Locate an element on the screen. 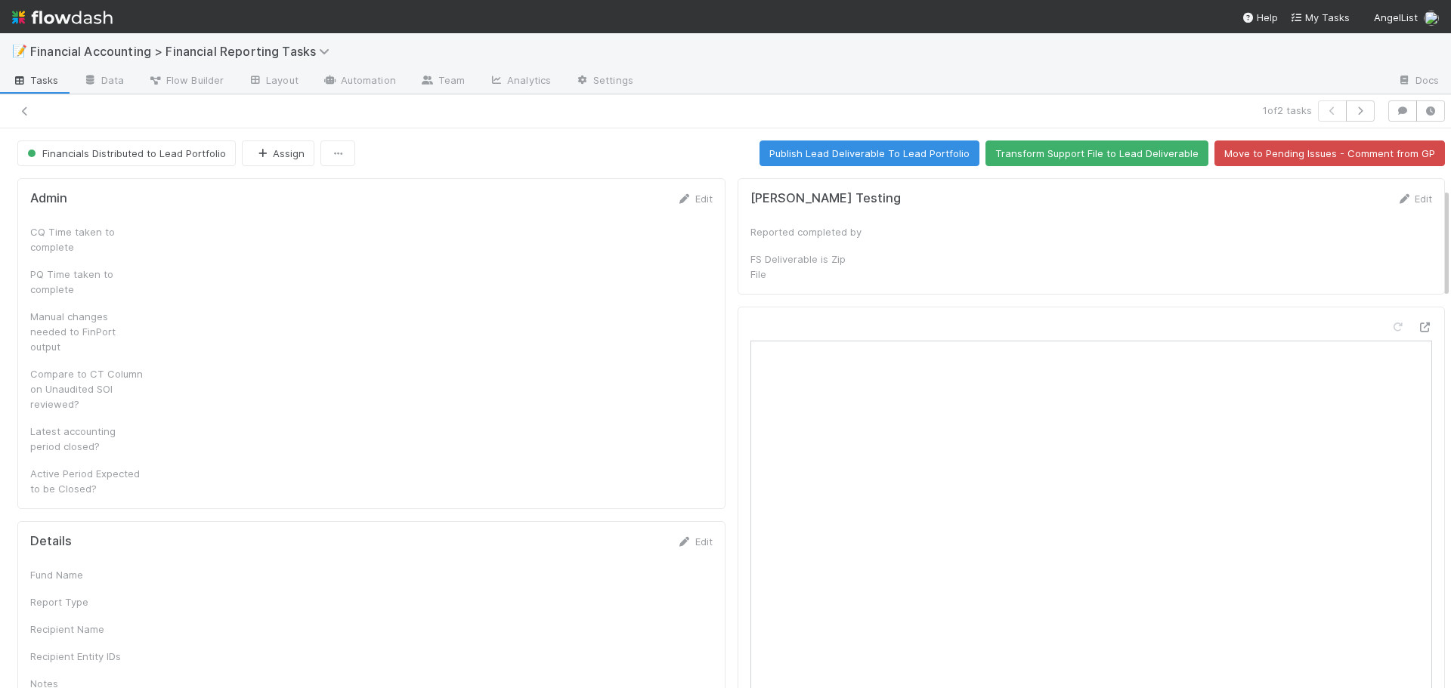 Image resolution: width=1451 pixels, height=688 pixels. img: avatar_030f5503-c087-43c2-95d1-dd8963b2926c.png is located at coordinates (1431, 18).